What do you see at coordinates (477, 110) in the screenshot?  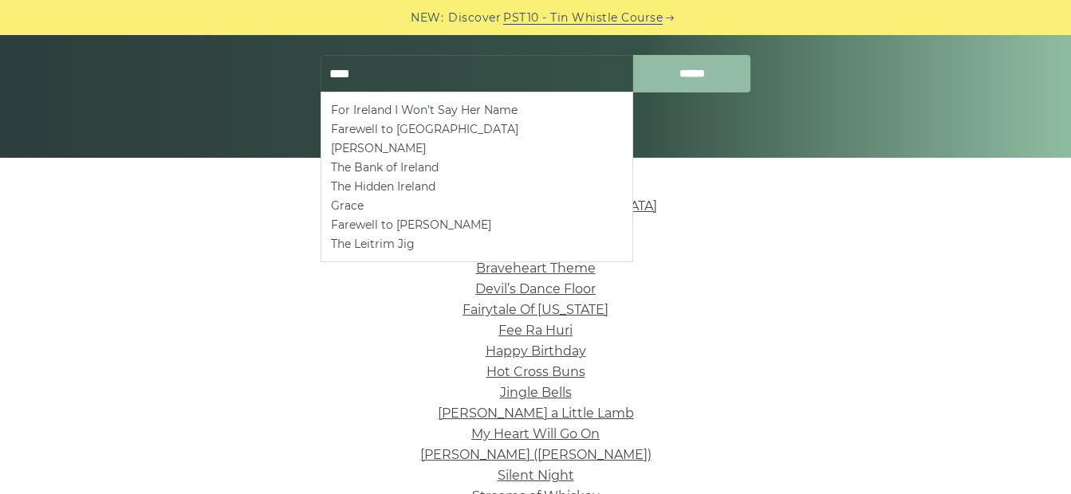 I see `li: For Ireland I Won’t Say Her Name` at bounding box center [477, 110].